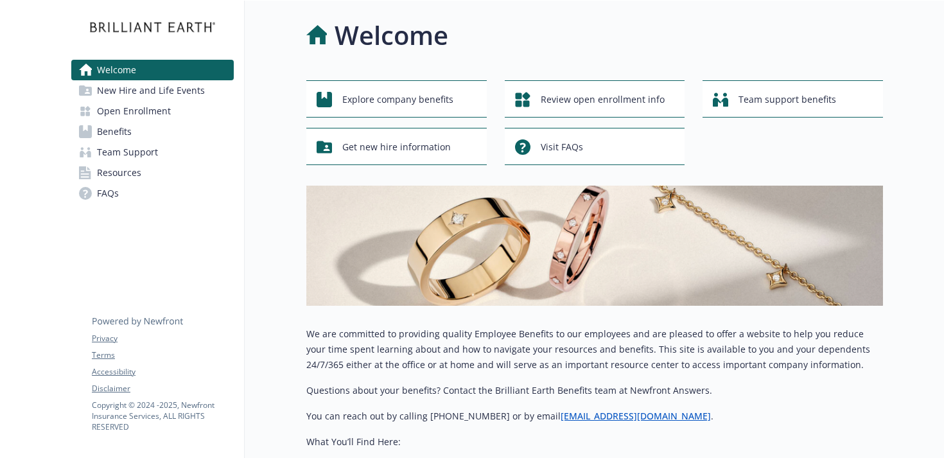 This screenshot has width=944, height=458. I want to click on span: Visit FAQs, so click(562, 147).